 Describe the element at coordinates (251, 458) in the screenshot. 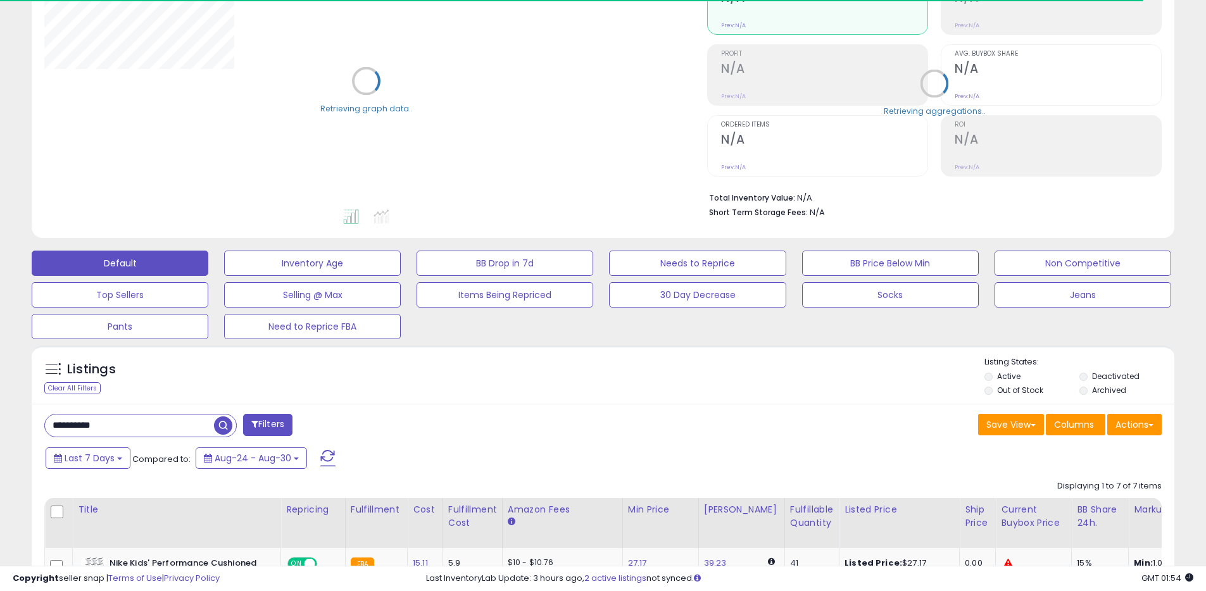

I see `button: Aug-24 - Aug-30` at that location.